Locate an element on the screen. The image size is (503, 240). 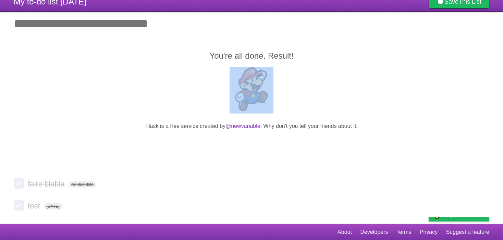
span: test is located at coordinates (35, 206).